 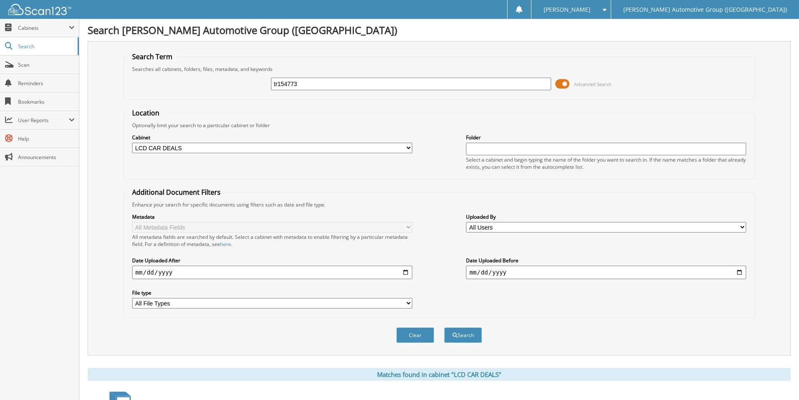 I want to click on input: end, so click(x=606, y=272).